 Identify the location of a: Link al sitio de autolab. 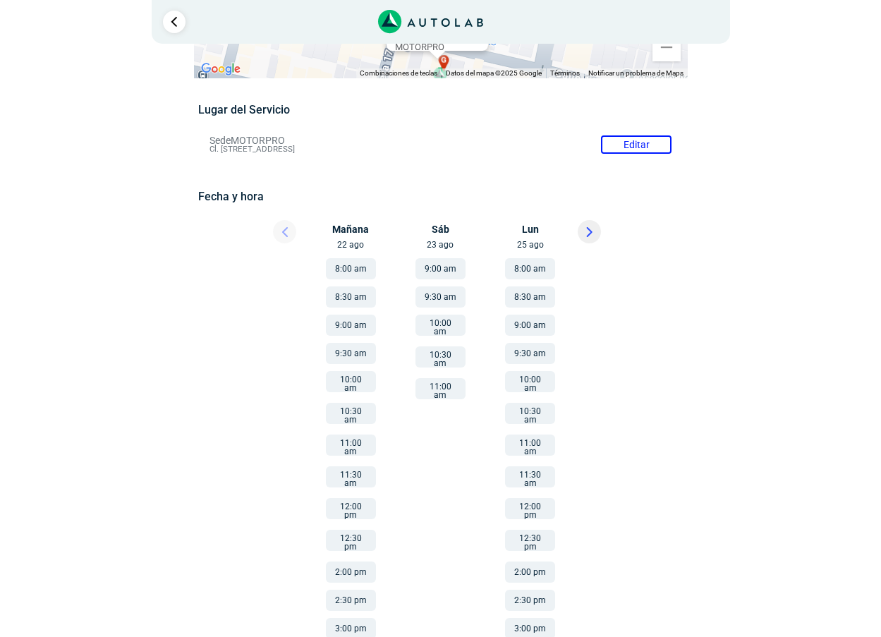
(430, 20).